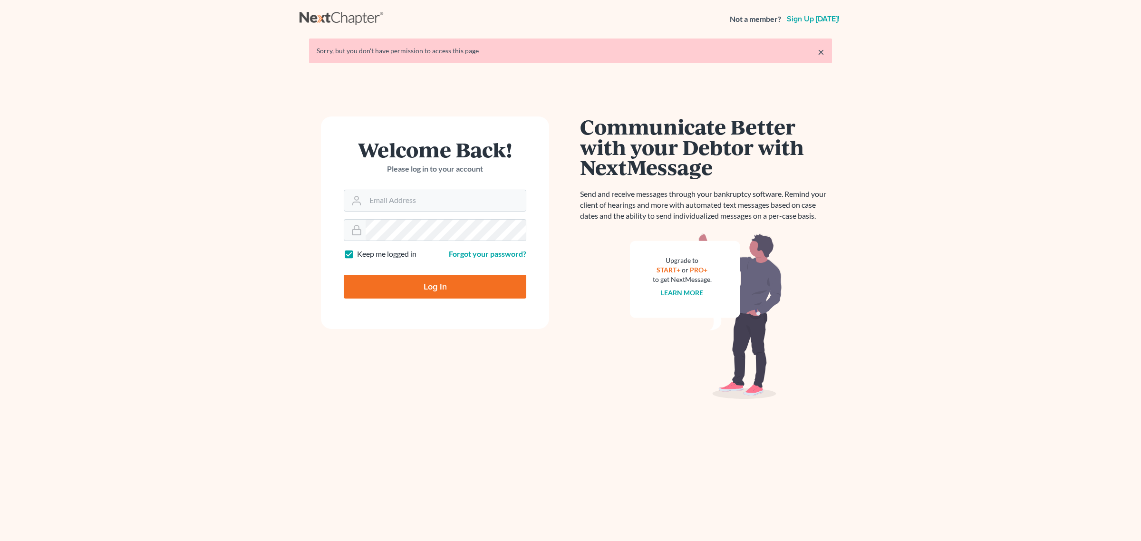 Image resolution: width=1141 pixels, height=541 pixels. I want to click on p: Send and receive messages through your bankruptcy software. Remind your client of hearings and mo..., so click(706, 205).